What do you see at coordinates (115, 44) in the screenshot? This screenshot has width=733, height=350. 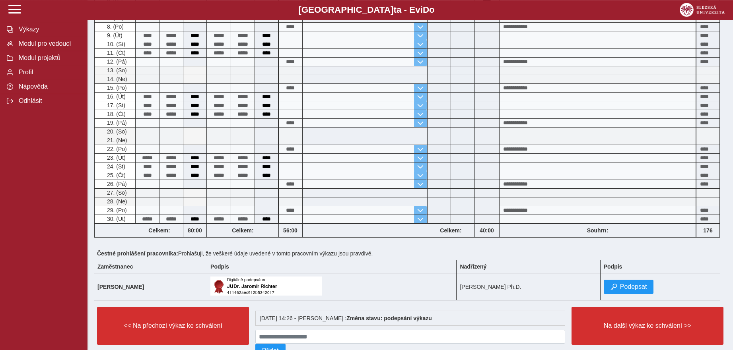 I see `span: 10. (St)` at bounding box center [115, 44].